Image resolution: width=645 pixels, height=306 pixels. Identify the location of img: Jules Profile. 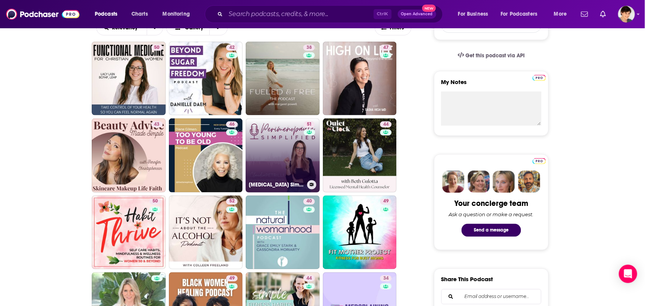
(504, 182).